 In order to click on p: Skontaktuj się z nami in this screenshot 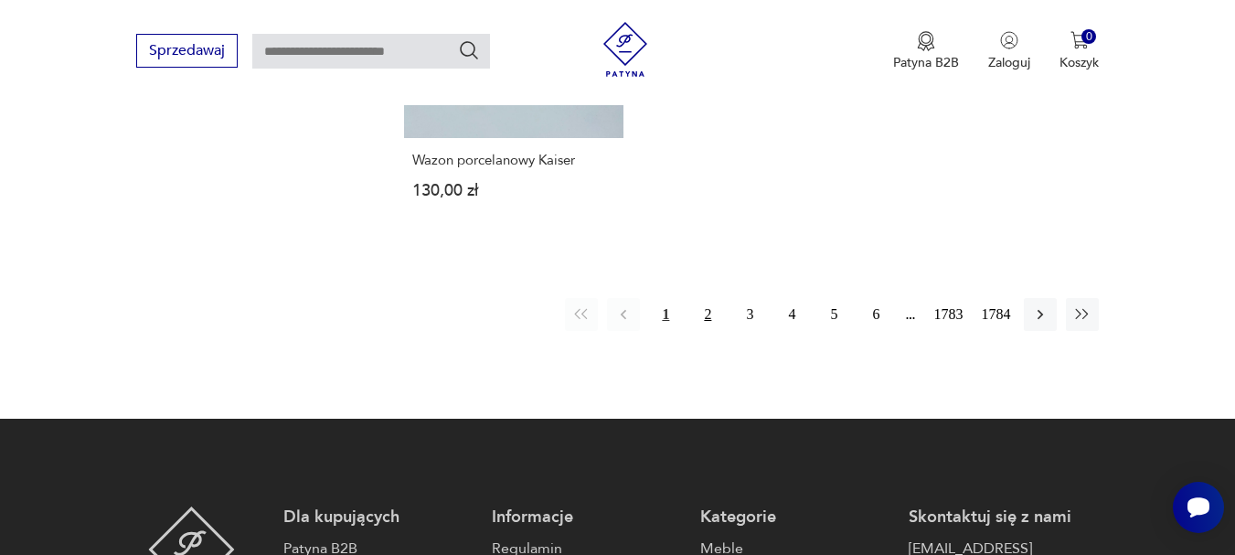, I will do `click(1004, 518)`.